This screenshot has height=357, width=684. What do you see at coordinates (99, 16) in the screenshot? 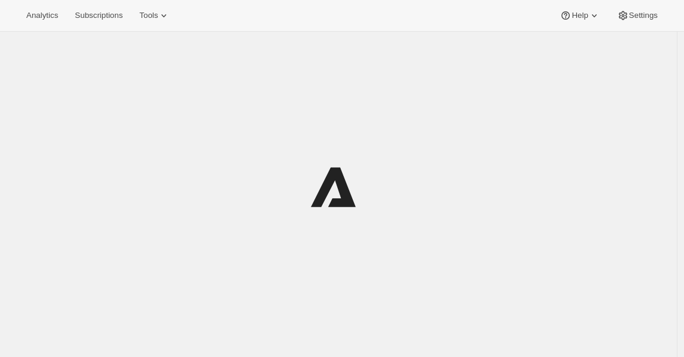
I see `span: Subscriptions` at bounding box center [99, 16].